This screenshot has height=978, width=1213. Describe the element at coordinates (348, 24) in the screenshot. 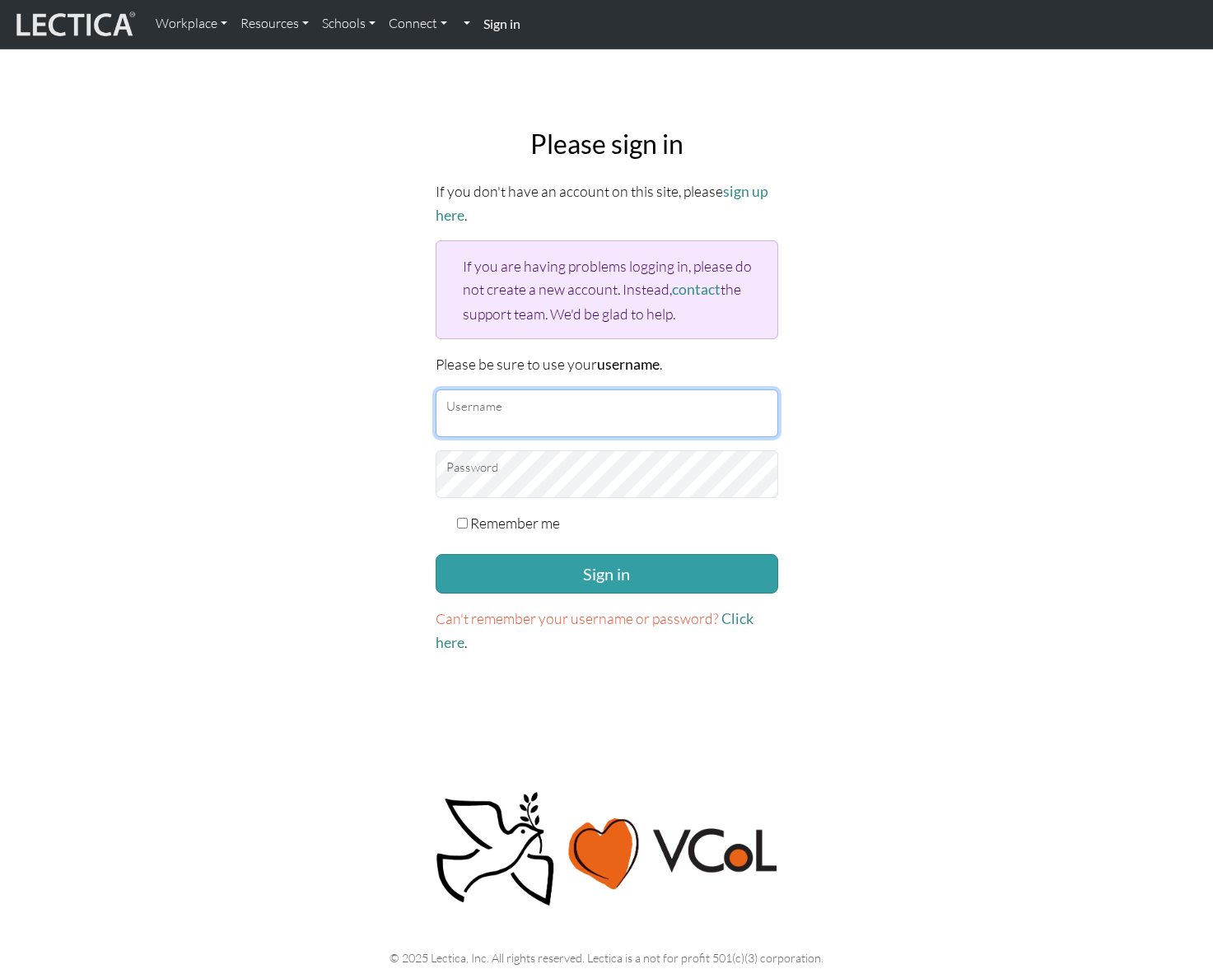

I see `a: Schools` at that location.